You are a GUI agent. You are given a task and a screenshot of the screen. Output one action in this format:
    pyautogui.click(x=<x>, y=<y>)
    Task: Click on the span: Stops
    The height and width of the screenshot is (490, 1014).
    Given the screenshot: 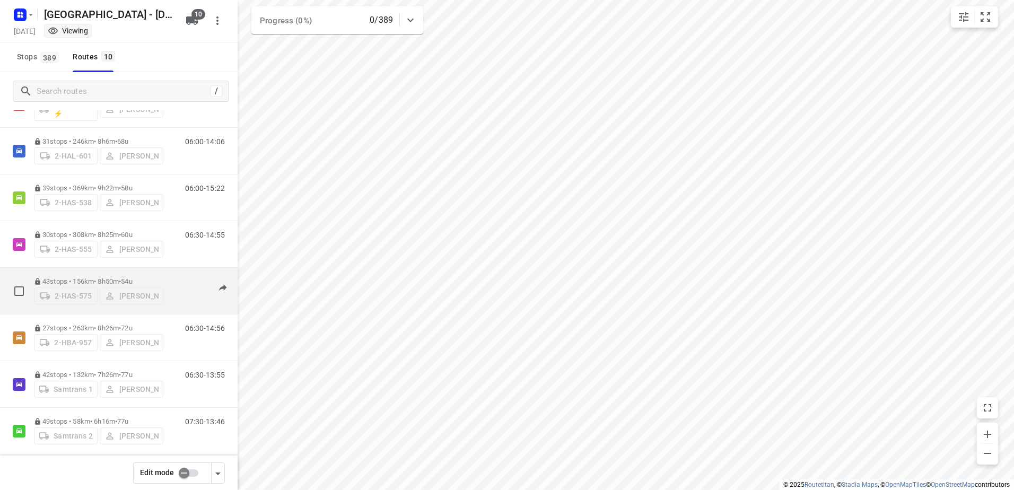 What is the action you would take?
    pyautogui.click(x=39, y=57)
    